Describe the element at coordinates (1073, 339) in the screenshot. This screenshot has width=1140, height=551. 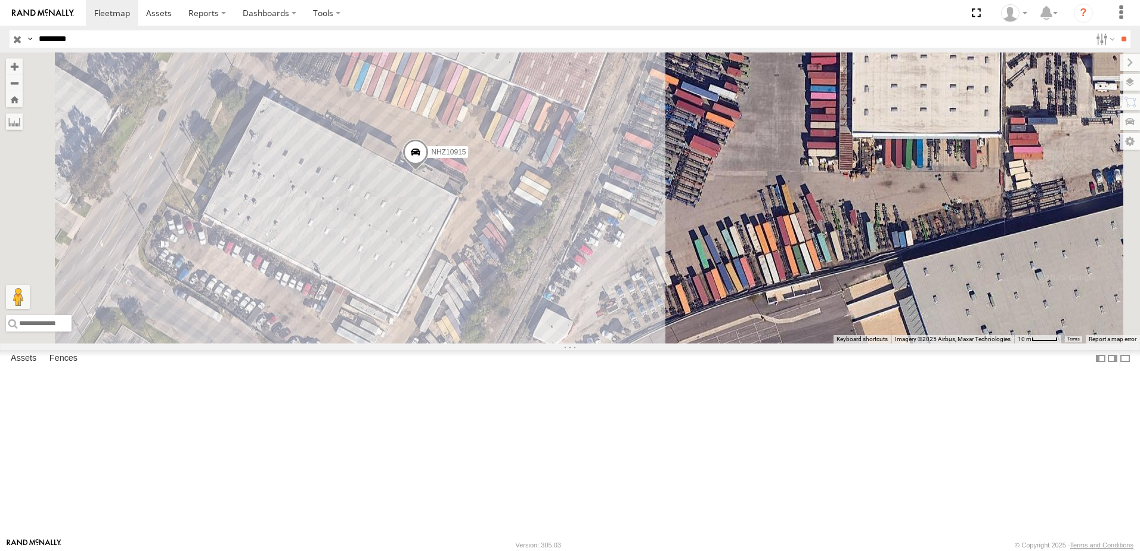
I see `a: Terms` at that location.